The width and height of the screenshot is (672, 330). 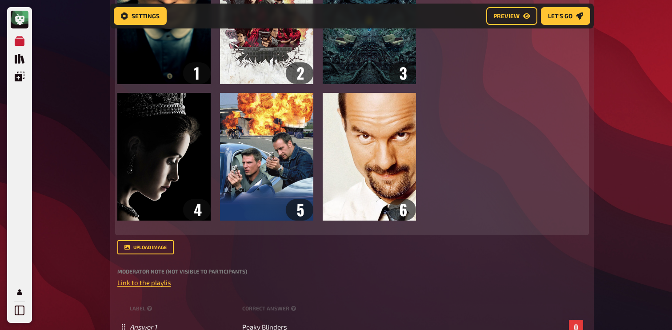 I want to click on a: Preview, so click(x=512, y=16).